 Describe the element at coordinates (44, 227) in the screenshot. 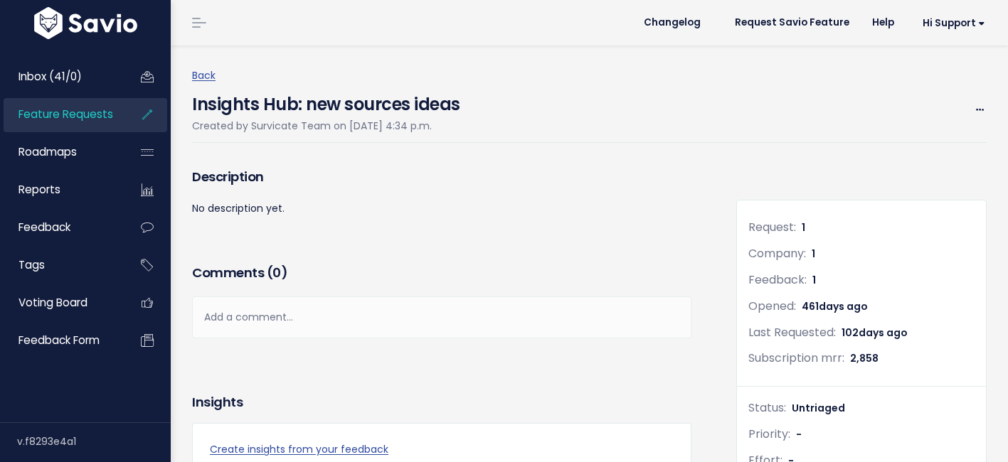

I see `span: Feedback` at that location.